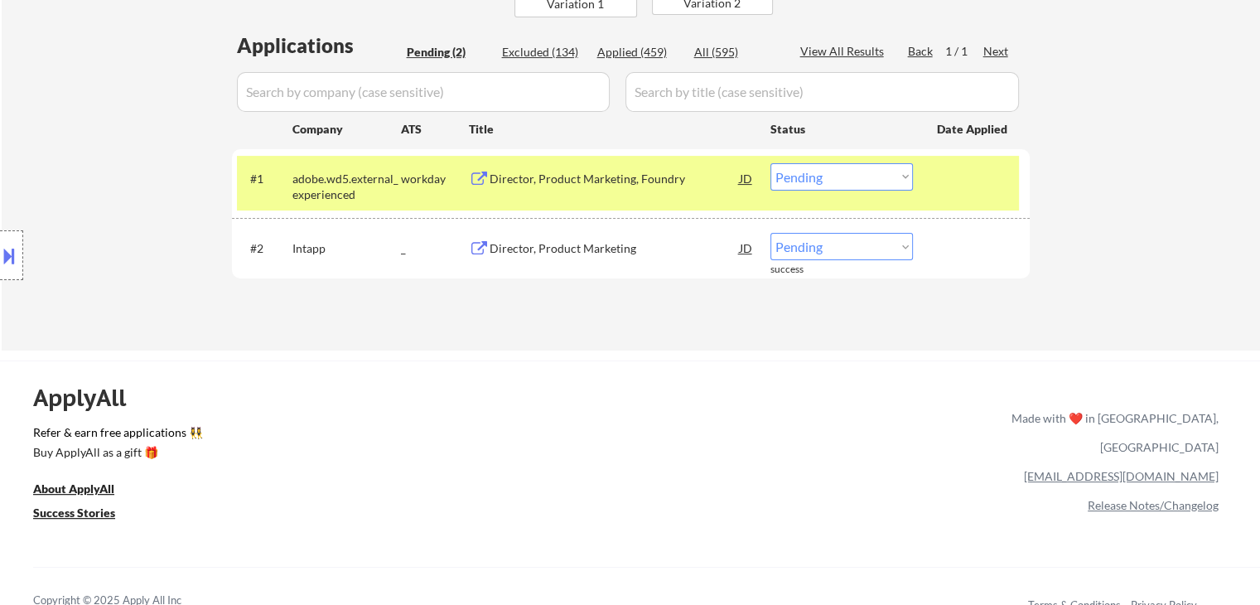 The width and height of the screenshot is (1260, 605). Describe the element at coordinates (85, 490) in the screenshot. I see `a: About ApplyAll` at that location.